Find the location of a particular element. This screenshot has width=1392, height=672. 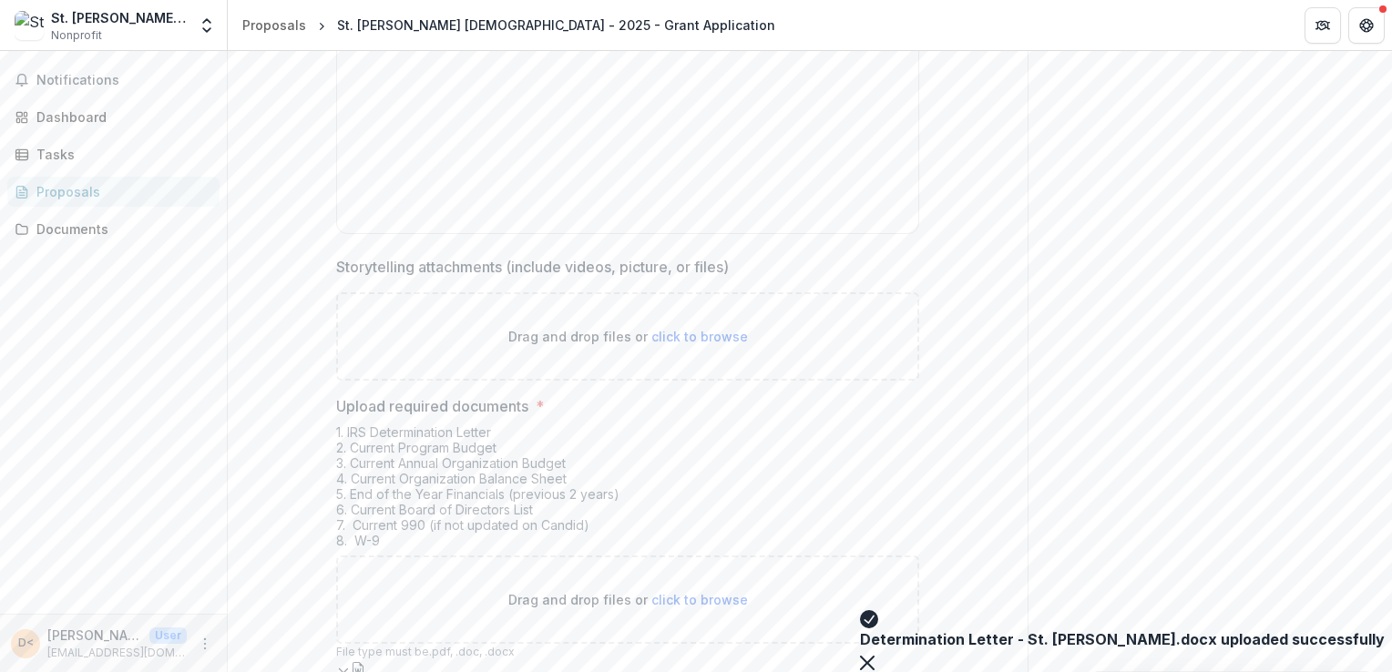

p: User is located at coordinates (168, 636).